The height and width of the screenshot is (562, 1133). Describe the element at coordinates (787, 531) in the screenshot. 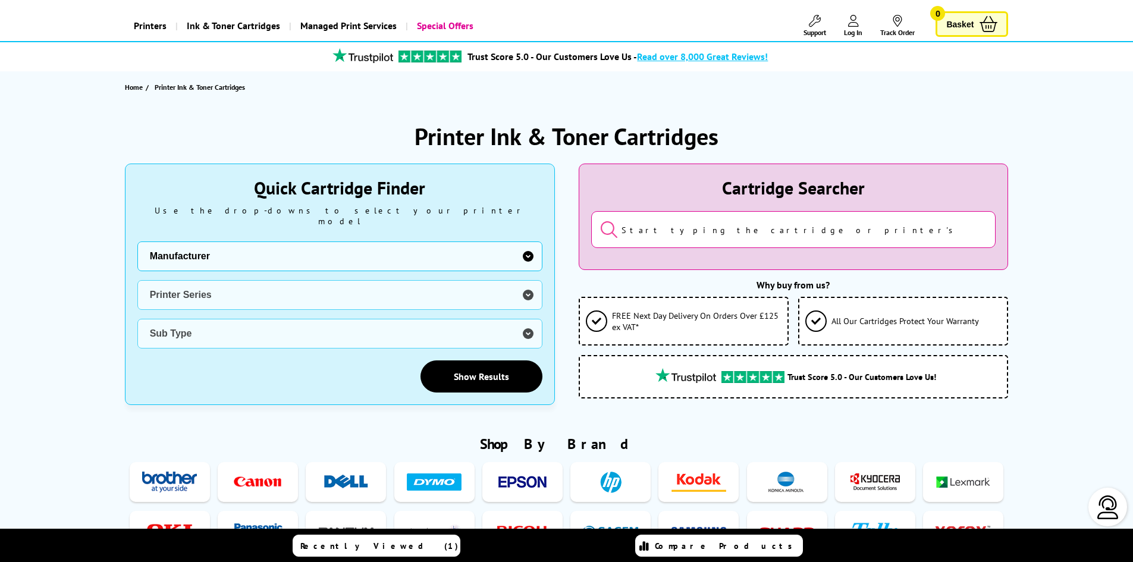

I see `img: Sharp` at that location.